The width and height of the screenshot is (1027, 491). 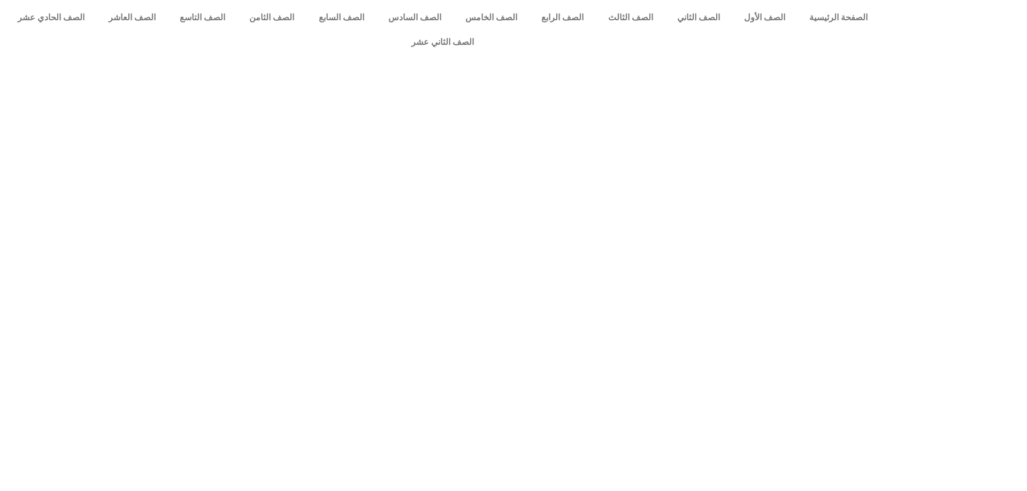 I want to click on a: الصف العاشر, so click(x=132, y=18).